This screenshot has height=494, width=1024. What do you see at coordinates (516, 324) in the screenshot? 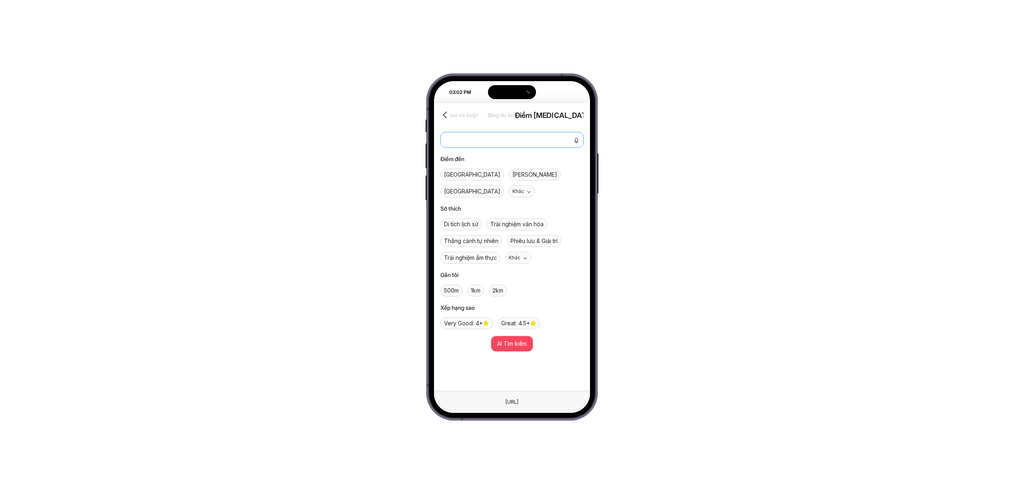
I see `span: Great: 4.5+` at bounding box center [516, 324].